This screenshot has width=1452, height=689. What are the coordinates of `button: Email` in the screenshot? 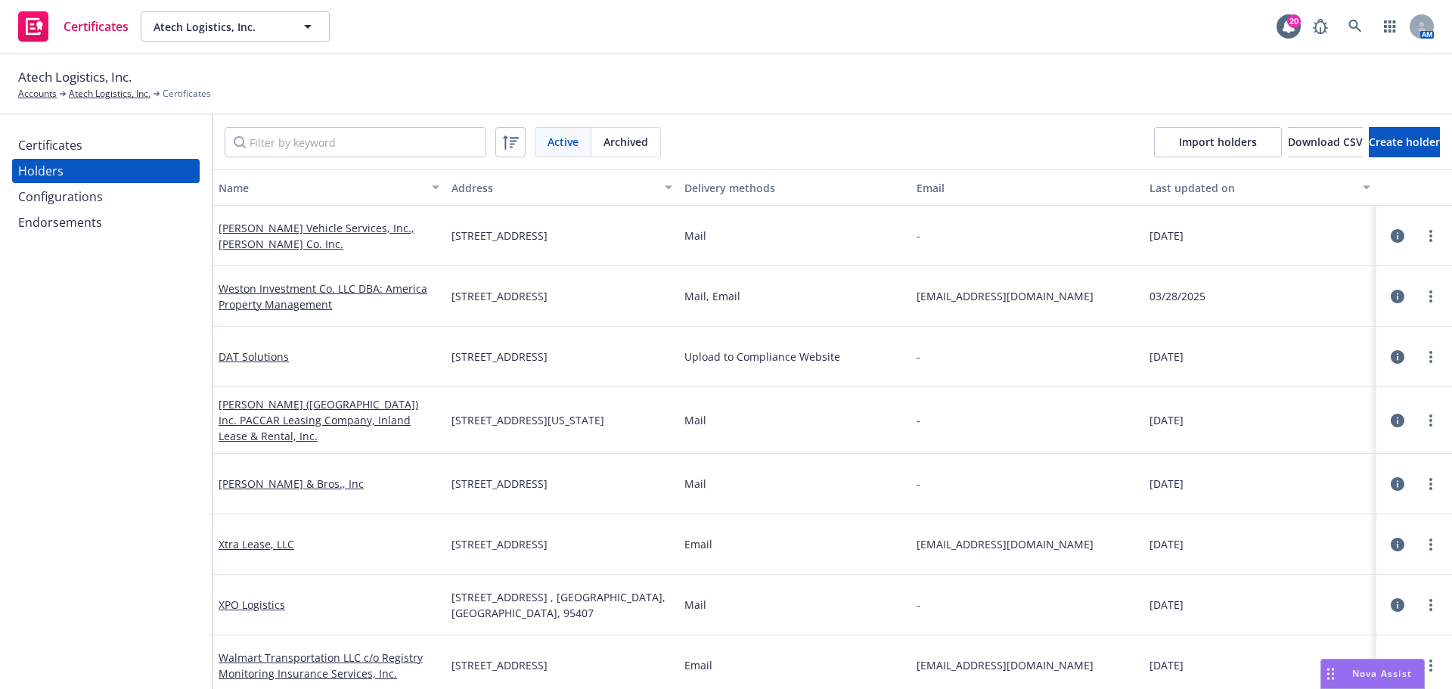 It's located at (1027, 188).